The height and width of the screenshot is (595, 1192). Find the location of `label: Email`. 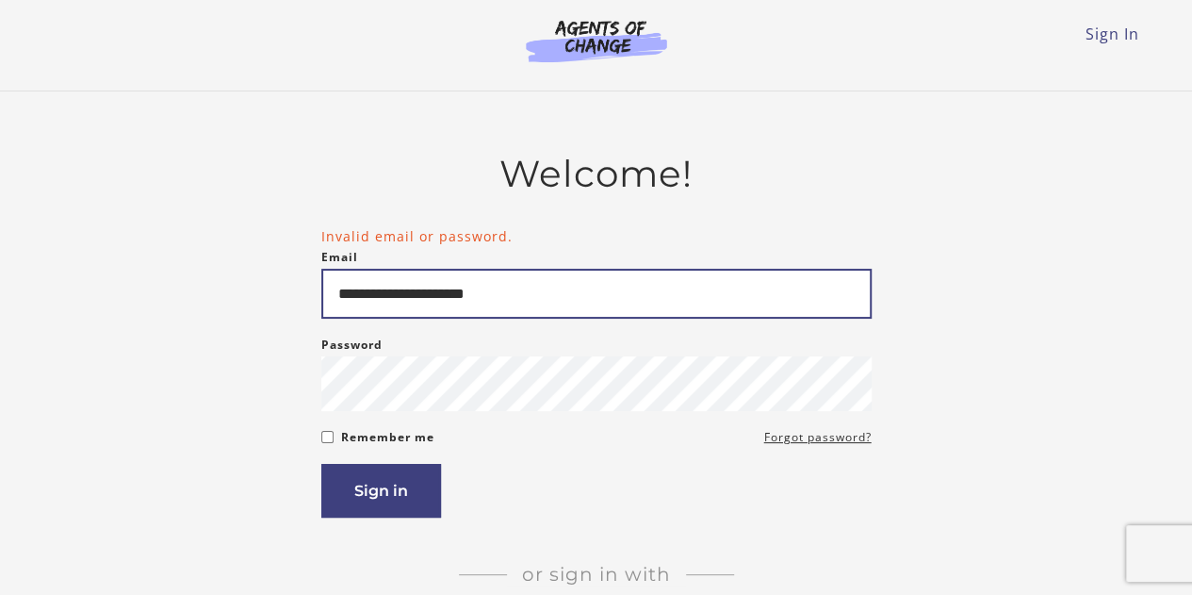

label: Email is located at coordinates (339, 257).